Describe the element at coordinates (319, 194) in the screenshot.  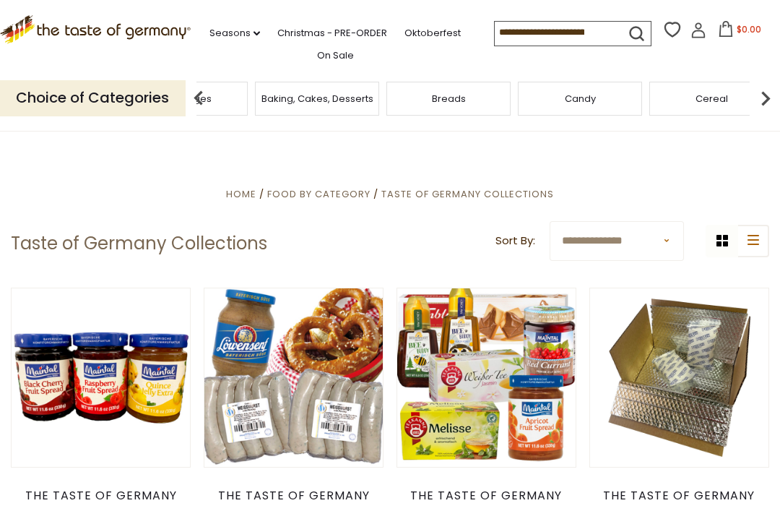
I see `span: Food By Category` at that location.